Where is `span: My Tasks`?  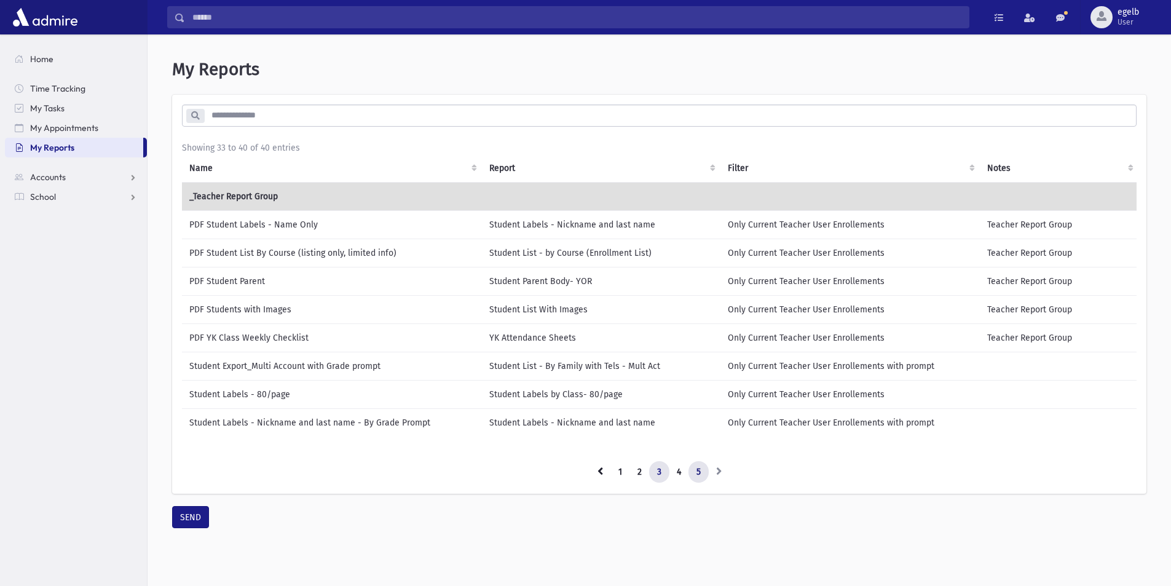
span: My Tasks is located at coordinates (47, 108).